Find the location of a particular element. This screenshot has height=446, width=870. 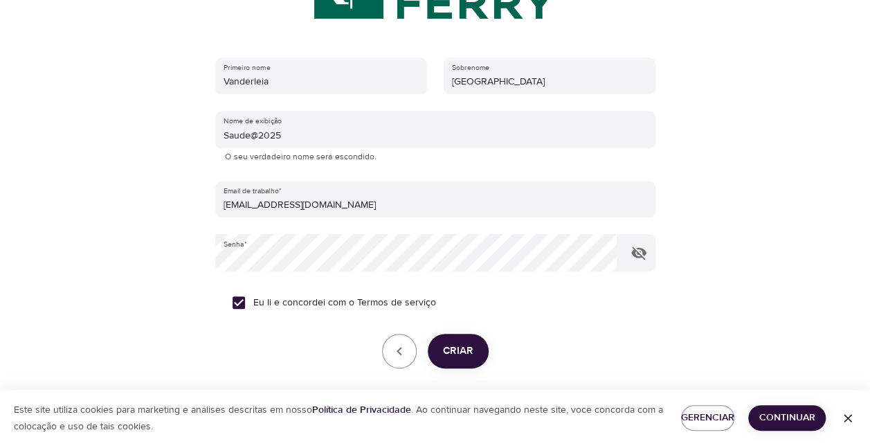

p: O seu verdadeiro nome será escondido. is located at coordinates (436, 157).